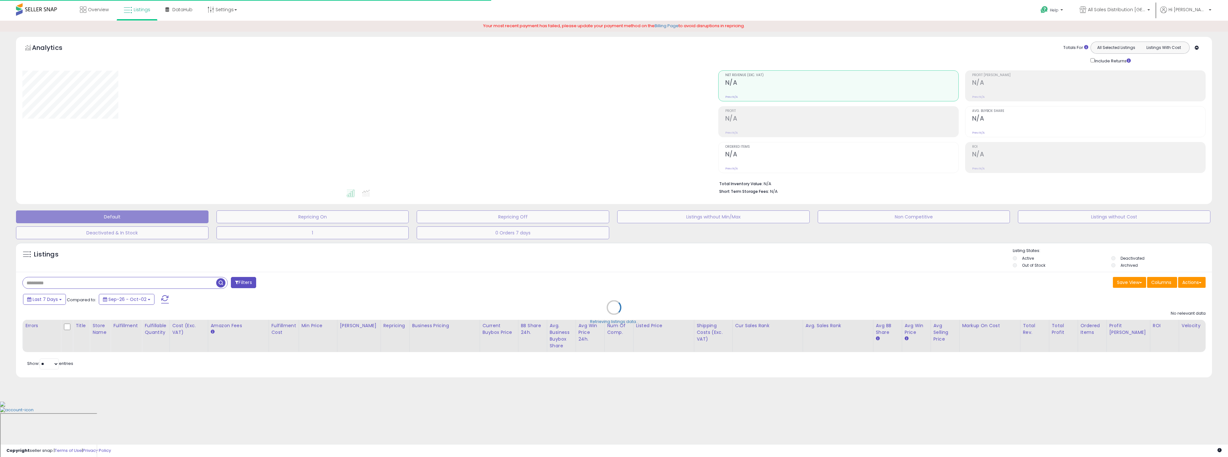 The width and height of the screenshot is (1228, 457). Describe the element at coordinates (513, 233) in the screenshot. I see `button: 0 Orders 7 days` at that location.